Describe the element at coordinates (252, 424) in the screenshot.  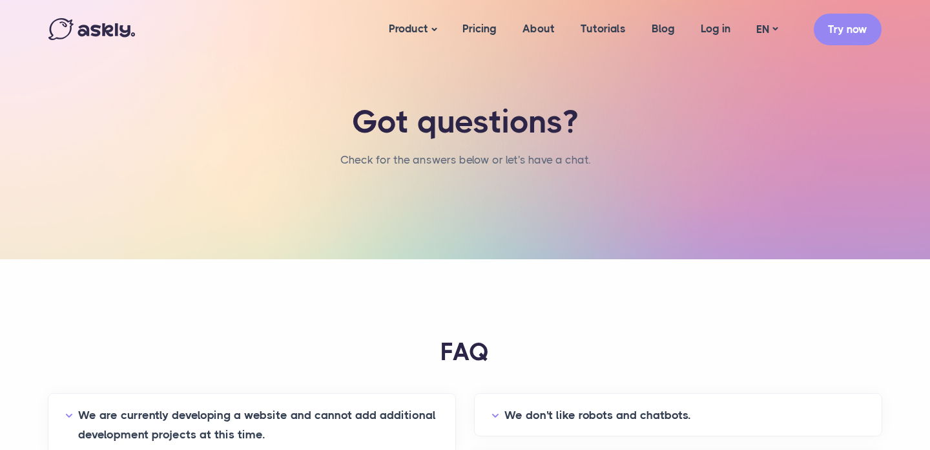
I see `button: We are currently developing a website and cannot add additional development projects at this time.` at that location.